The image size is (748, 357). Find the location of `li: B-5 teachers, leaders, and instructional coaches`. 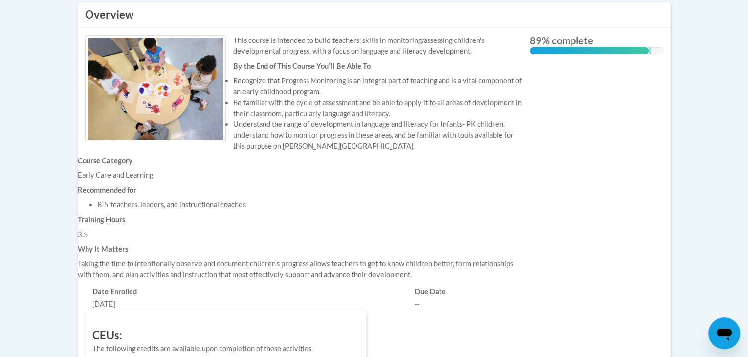

li: B-5 teachers, leaders, and instructional coaches is located at coordinates (310, 205).